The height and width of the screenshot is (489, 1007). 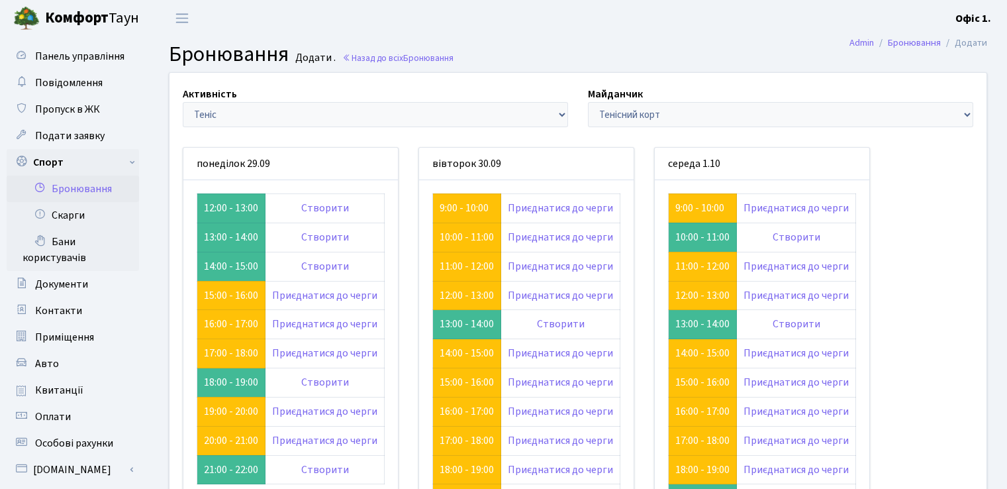 What do you see at coordinates (73, 162) in the screenshot?
I see `a: Спорт` at bounding box center [73, 162].